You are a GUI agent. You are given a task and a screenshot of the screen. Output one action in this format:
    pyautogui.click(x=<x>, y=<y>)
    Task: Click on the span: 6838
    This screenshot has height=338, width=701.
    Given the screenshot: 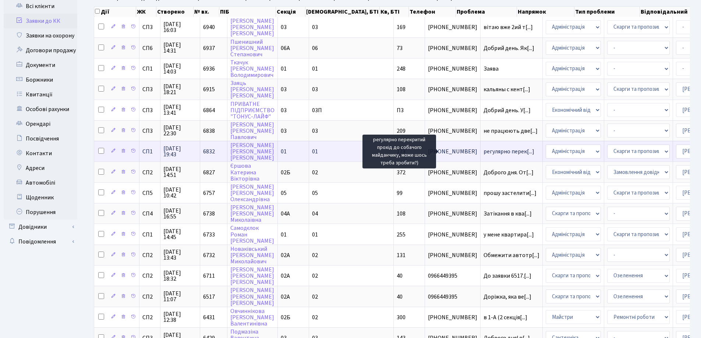 What is the action you would take?
    pyautogui.click(x=209, y=131)
    